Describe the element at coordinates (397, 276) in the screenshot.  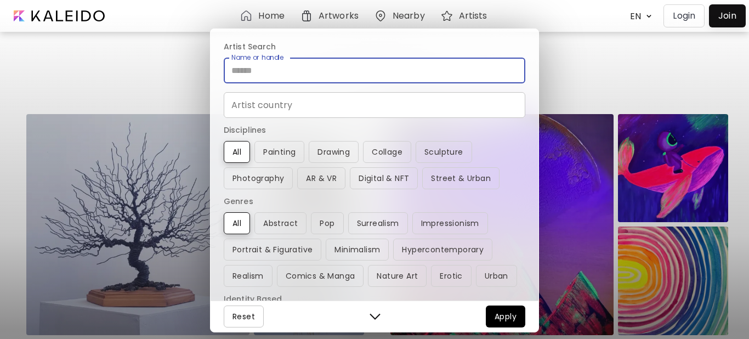
I see `span: Nature Art` at that location.